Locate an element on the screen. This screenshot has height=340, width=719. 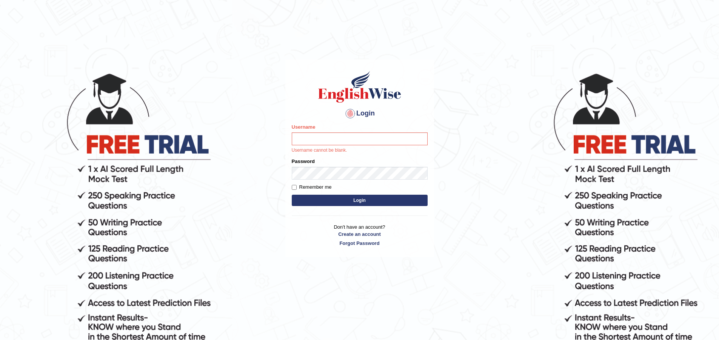
label: Remember me is located at coordinates (312, 187).